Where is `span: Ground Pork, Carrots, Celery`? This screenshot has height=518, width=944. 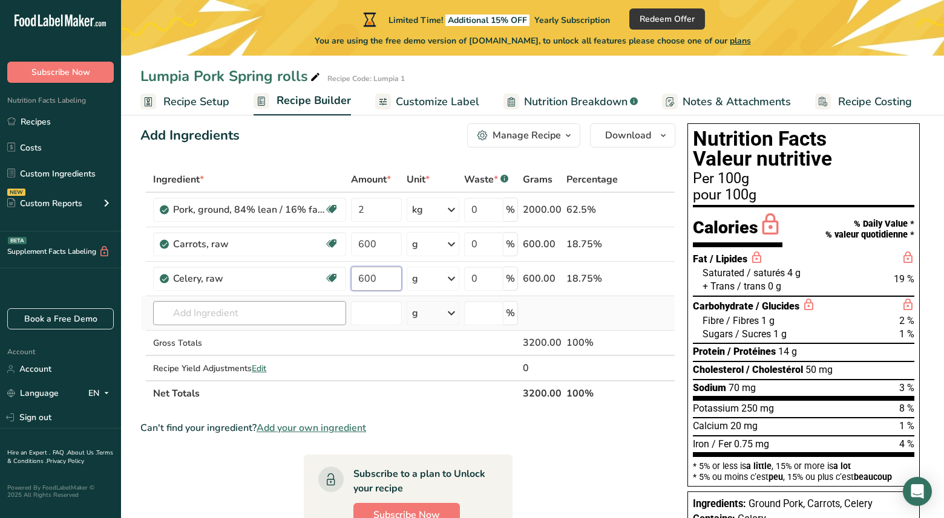 span: Ground Pork, Carrots, Celery is located at coordinates (810, 504).